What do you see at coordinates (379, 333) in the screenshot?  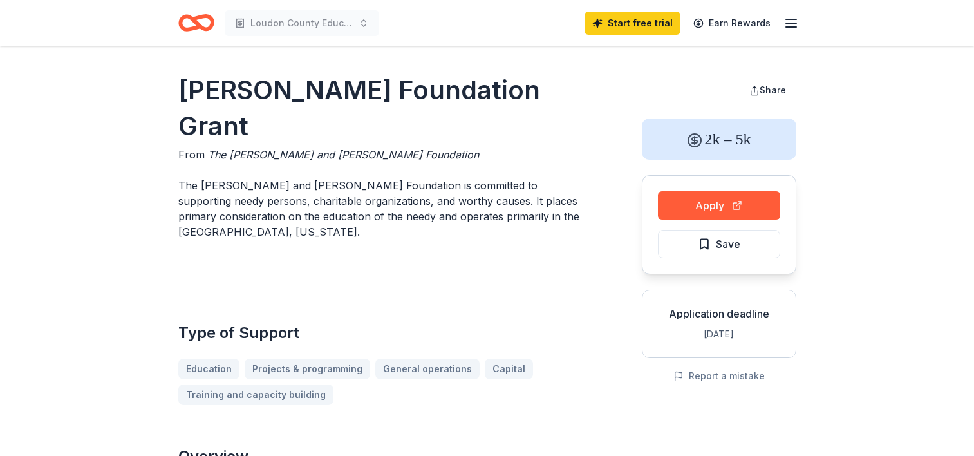 I see `h2: Type of Support` at bounding box center [379, 333].